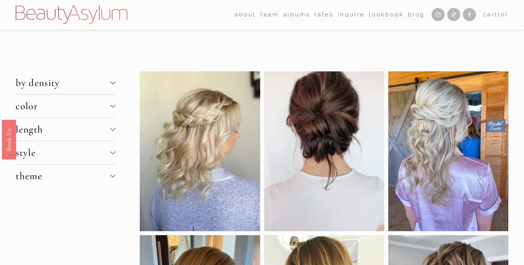 This screenshot has width=524, height=265. I want to click on span: color, so click(63, 106).